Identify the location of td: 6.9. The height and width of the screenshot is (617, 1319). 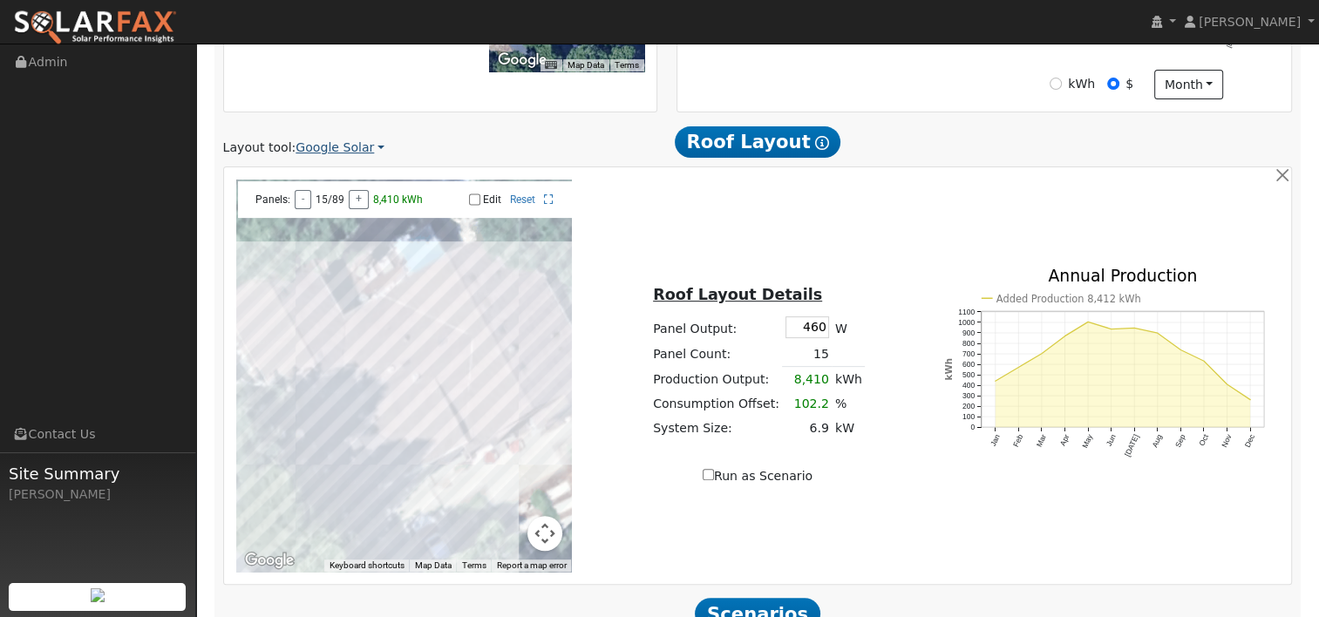
(807, 428).